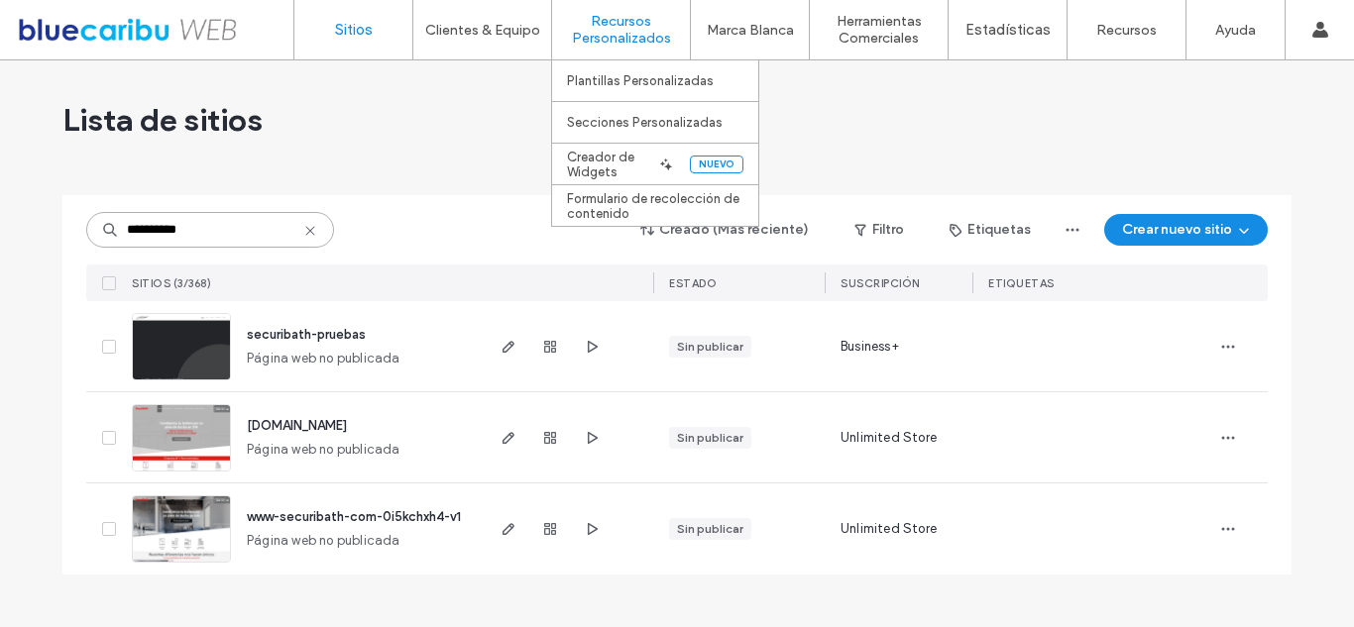 This screenshot has height=627, width=1354. Describe the element at coordinates (163, 120) in the screenshot. I see `span: Lista de sitios` at that location.